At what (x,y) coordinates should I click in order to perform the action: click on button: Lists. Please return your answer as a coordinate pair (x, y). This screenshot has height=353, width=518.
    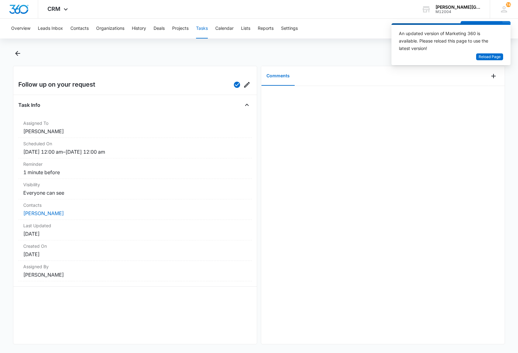
    Looking at the image, I should click on (246, 29).